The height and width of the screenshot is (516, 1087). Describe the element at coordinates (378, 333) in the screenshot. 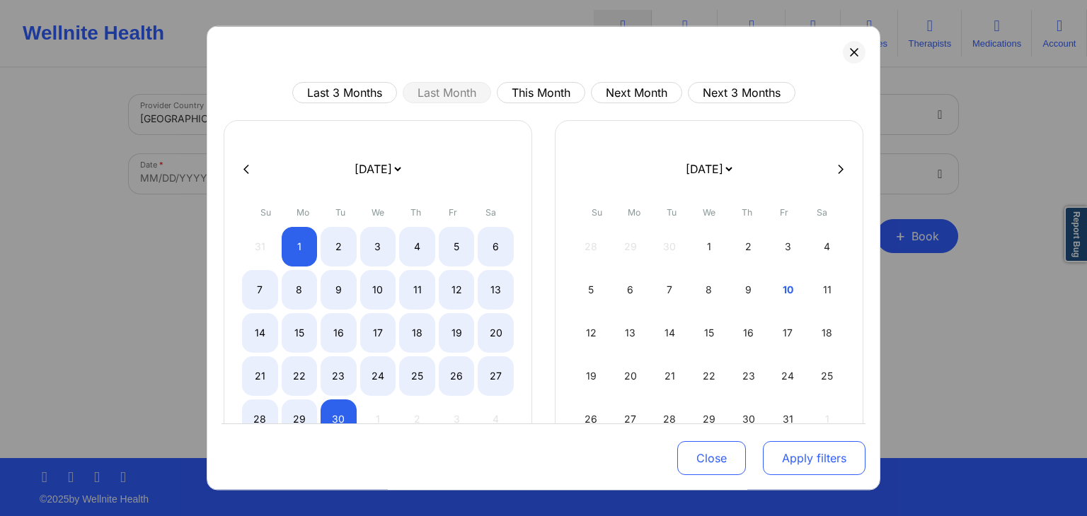

I see `div: Wed Sep 17 2025` at that location.